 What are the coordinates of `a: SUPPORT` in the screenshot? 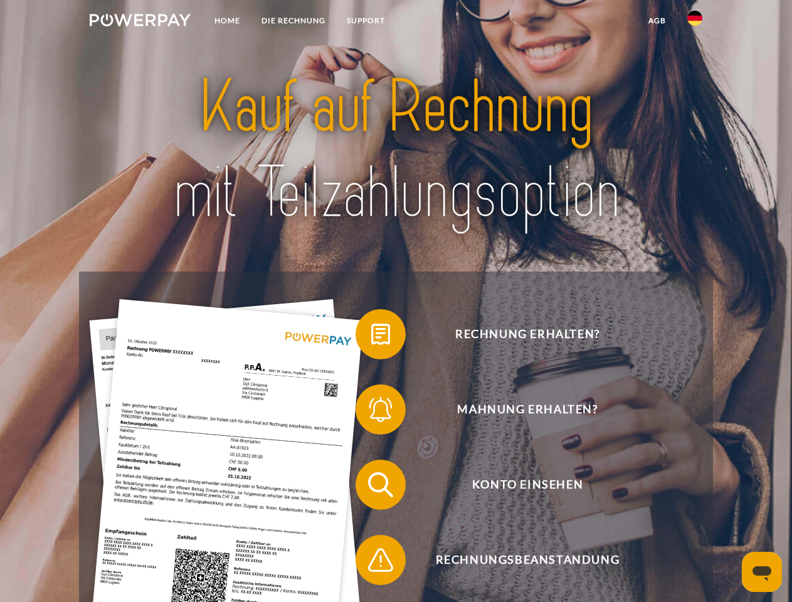 It's located at (366, 21).